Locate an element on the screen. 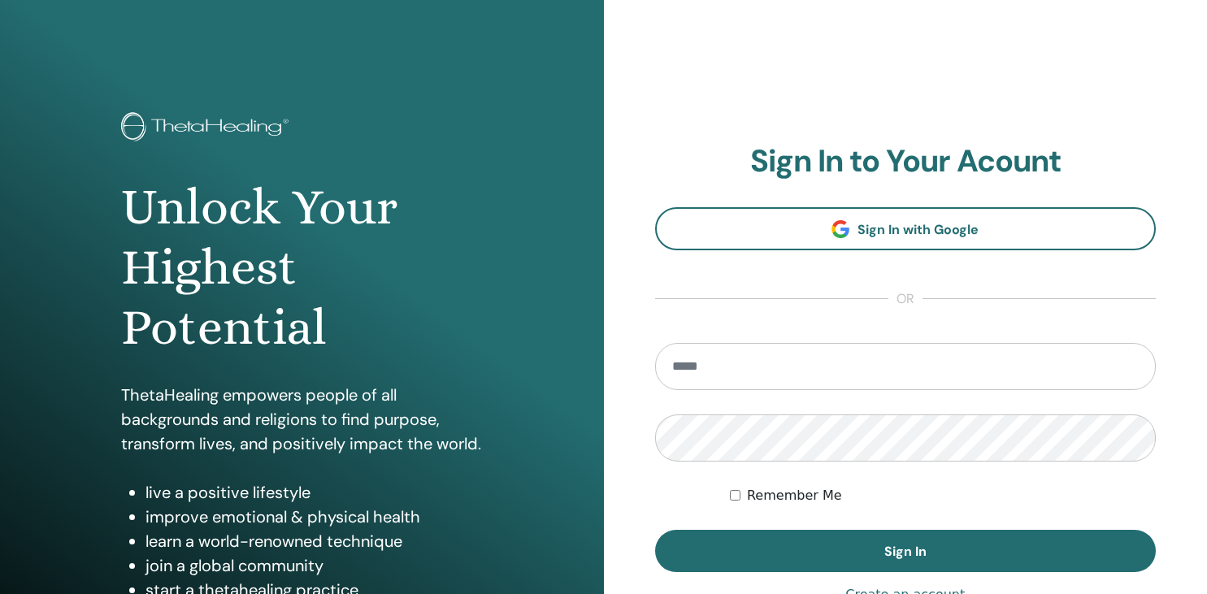  h2: Sign In to Your Acount is located at coordinates (906, 162).